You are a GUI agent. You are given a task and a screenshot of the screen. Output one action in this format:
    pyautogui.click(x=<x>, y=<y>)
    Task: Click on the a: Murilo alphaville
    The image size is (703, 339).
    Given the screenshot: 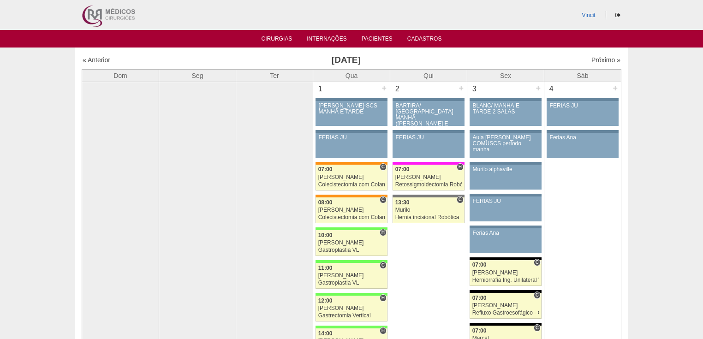 What is the action you would take?
    pyautogui.click(x=506, y=177)
    